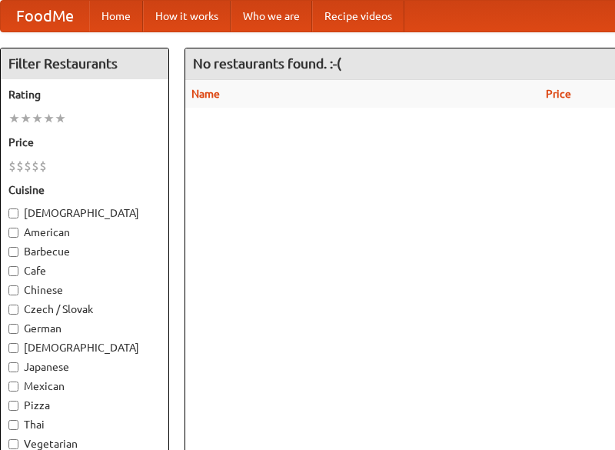 This screenshot has width=615, height=450. I want to click on h4: Filter Restaurants, so click(85, 64).